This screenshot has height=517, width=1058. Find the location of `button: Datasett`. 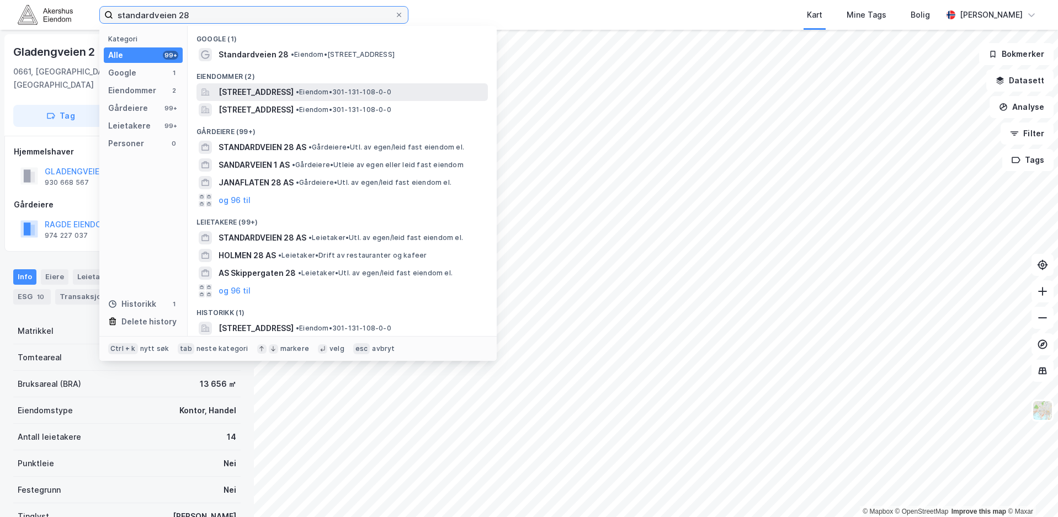

button: Datasett is located at coordinates (1020, 81).